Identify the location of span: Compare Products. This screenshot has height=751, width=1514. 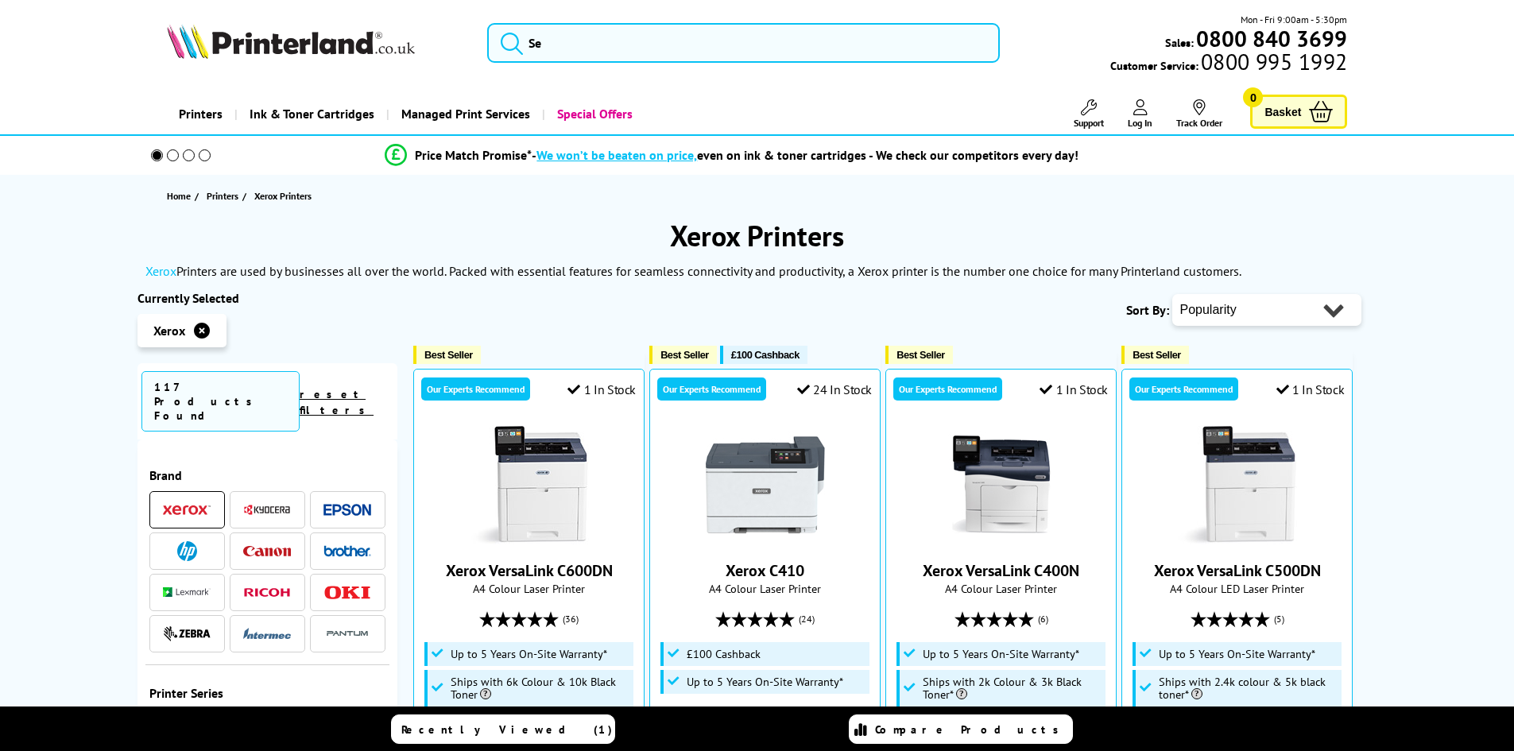
(971, 729).